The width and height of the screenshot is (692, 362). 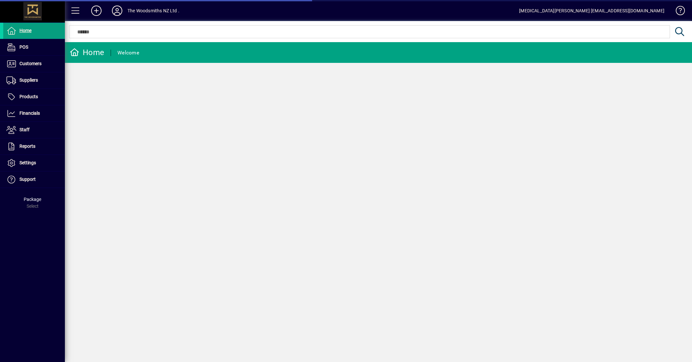 What do you see at coordinates (96, 11) in the screenshot?
I see `button: Add` at bounding box center [96, 11].